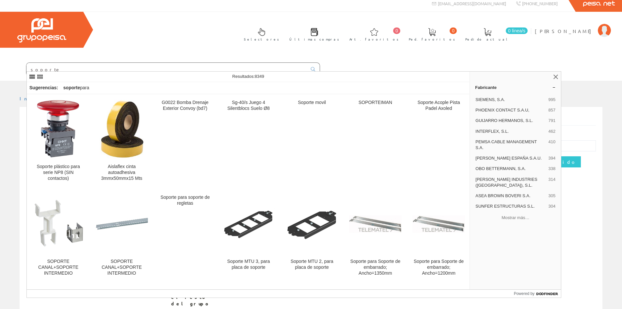  What do you see at coordinates (185, 236) in the screenshot?
I see `a: Soporte para soporte de regletas` at bounding box center [185, 236].